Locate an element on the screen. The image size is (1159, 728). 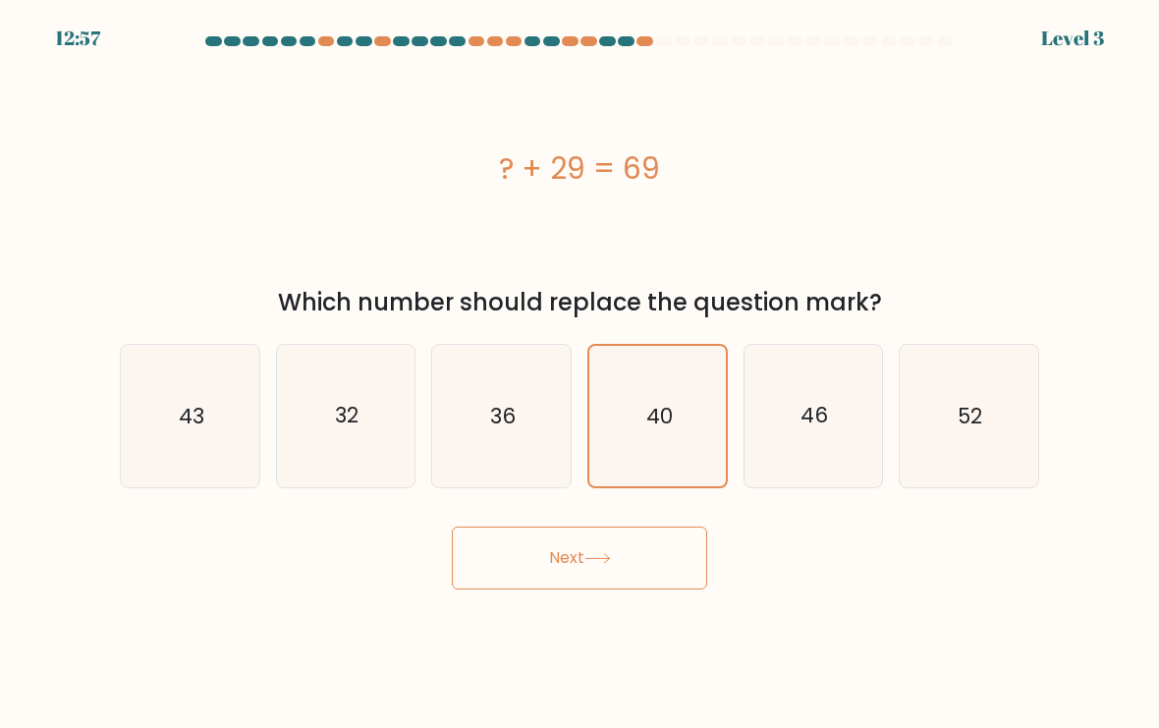
div: Which number should replace the question mark? is located at coordinates (580, 303).